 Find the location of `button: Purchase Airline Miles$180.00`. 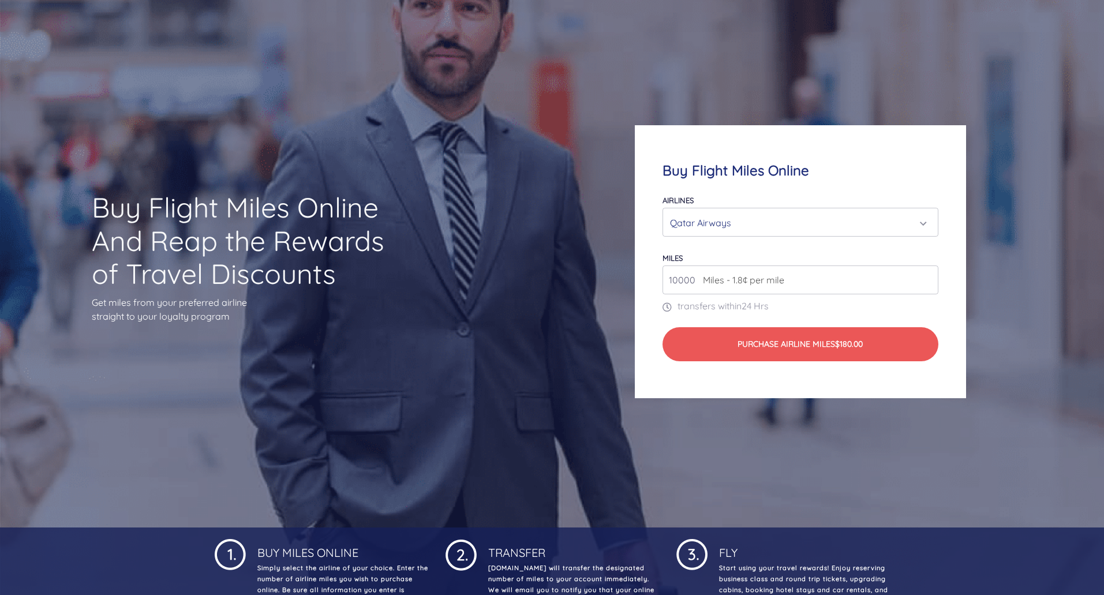

button: Purchase Airline Miles$180.00 is located at coordinates (800, 344).